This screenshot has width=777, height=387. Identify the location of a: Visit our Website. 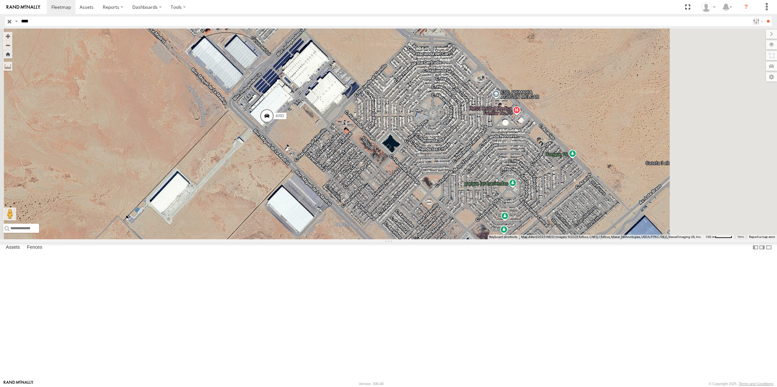
(19, 384).